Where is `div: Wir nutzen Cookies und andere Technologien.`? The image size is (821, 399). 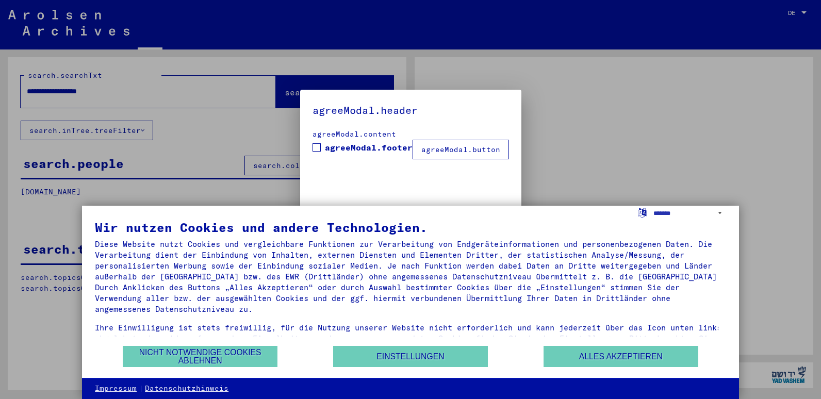
div: Wir nutzen Cookies und andere Technologien. is located at coordinates (411, 227).